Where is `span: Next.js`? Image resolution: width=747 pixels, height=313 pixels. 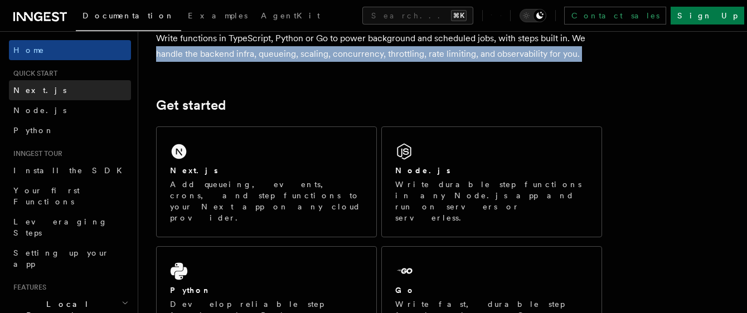
span: Next.js is located at coordinates (40, 90).